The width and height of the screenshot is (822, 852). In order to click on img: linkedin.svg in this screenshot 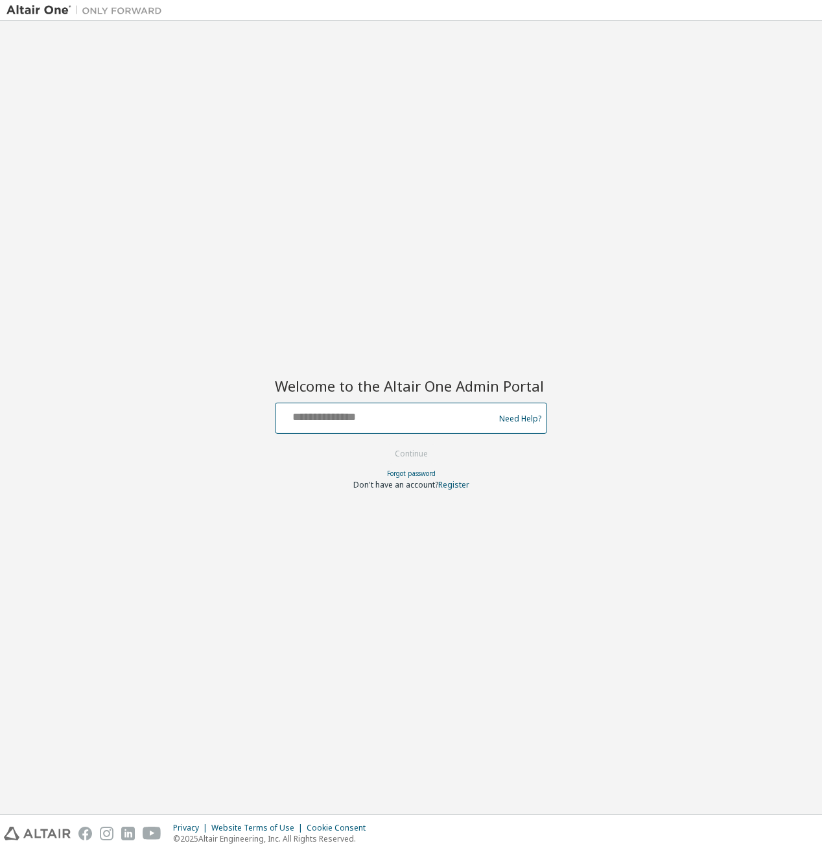, I will do `click(128, 833)`.